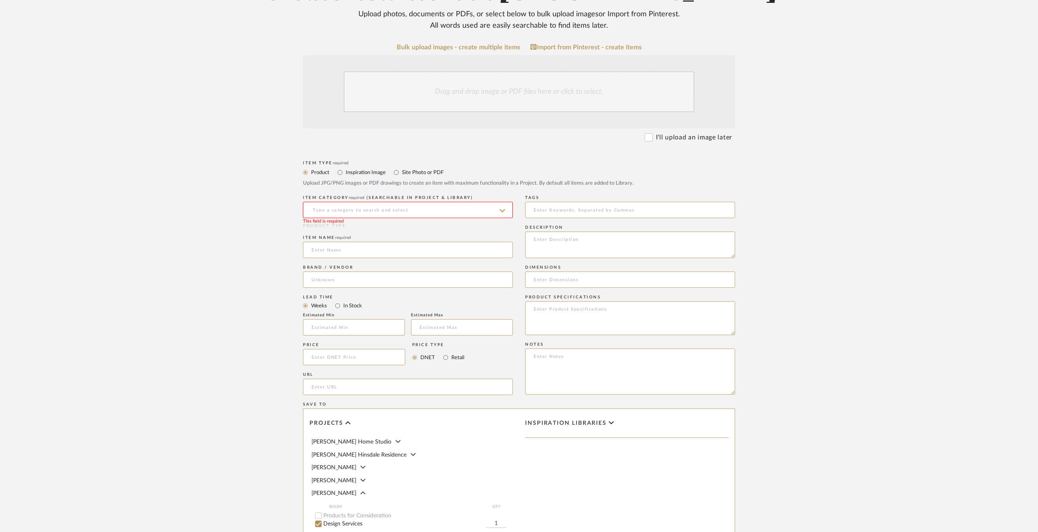 The image size is (1038, 532). I want to click on input: Unknown, so click(408, 280).